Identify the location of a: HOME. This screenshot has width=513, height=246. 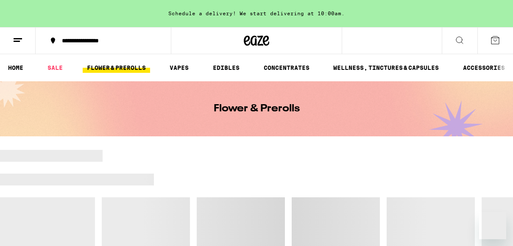
(16, 68).